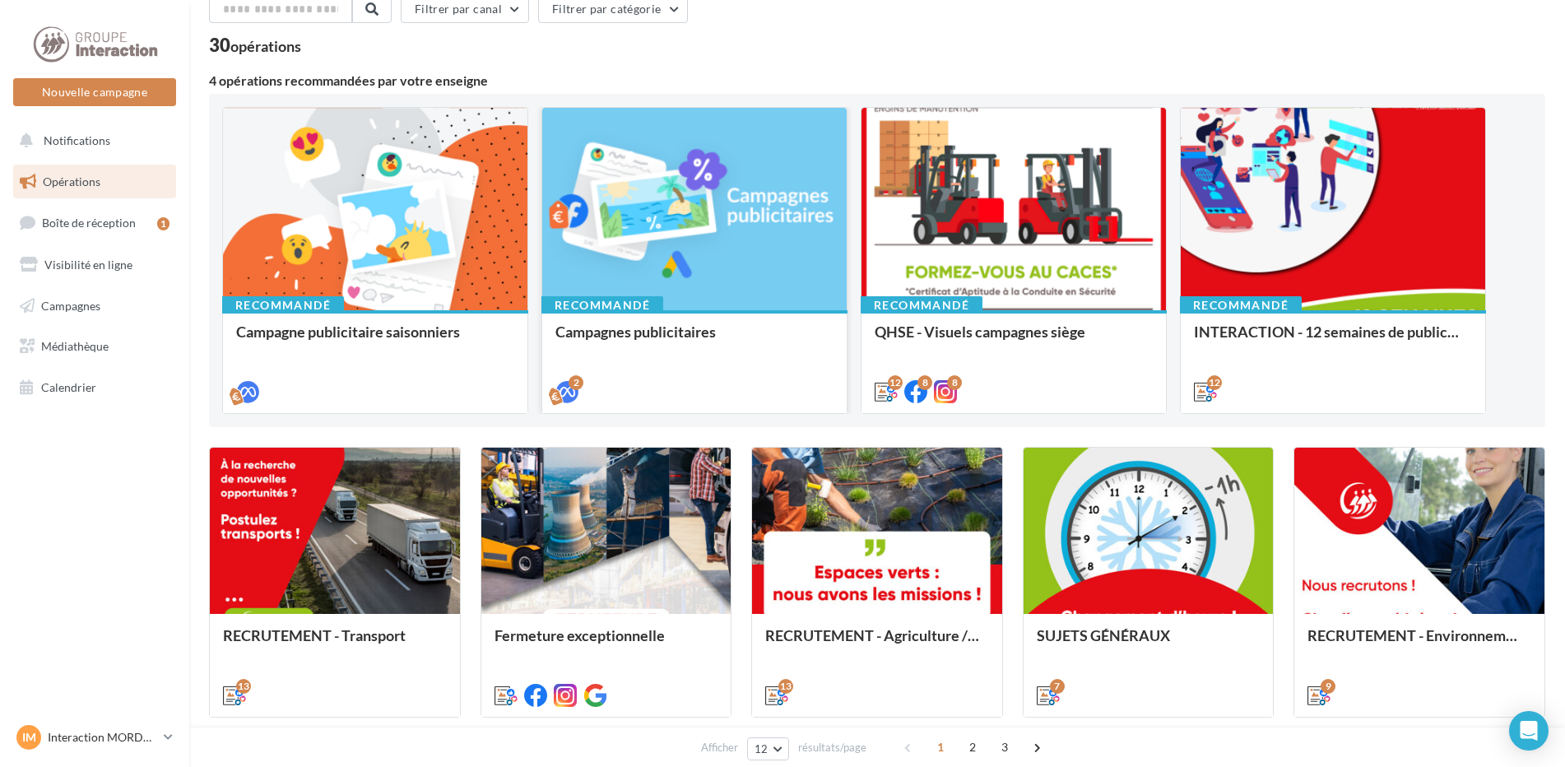 Image resolution: width=1565 pixels, height=767 pixels. I want to click on a: Visibilité en ligne, so click(95, 265).